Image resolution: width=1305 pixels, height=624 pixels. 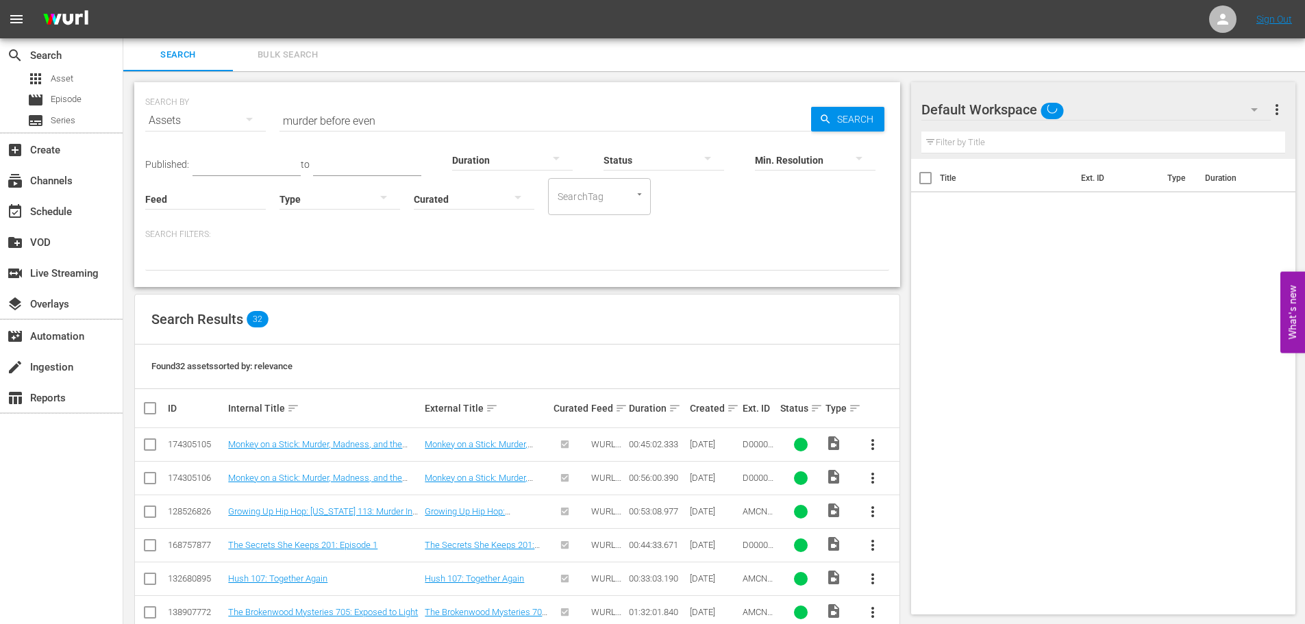 What do you see at coordinates (15, 398) in the screenshot?
I see `span: Reports` at bounding box center [15, 398].